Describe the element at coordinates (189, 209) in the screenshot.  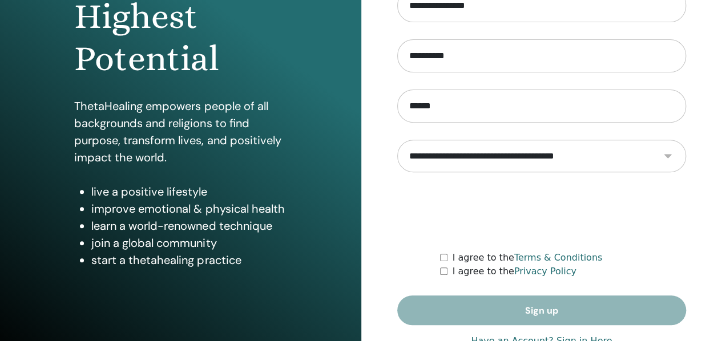
I see `li: improve emotional & physical health` at that location.